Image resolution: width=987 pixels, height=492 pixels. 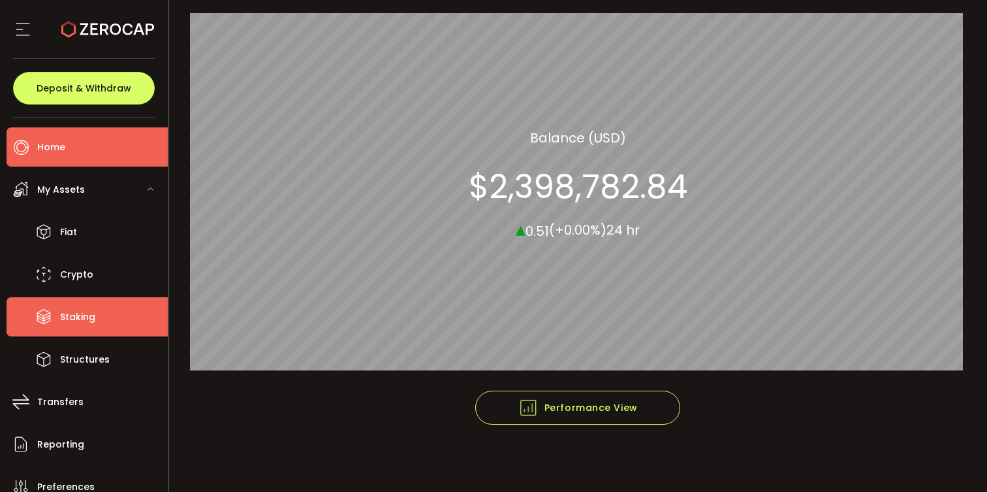 What do you see at coordinates (578, 137) in the screenshot?
I see `section: Balance (USD)` at bounding box center [578, 137].